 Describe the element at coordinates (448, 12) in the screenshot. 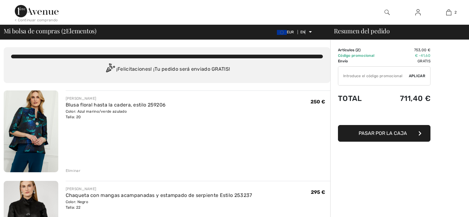

I see `a: 2` at that location.